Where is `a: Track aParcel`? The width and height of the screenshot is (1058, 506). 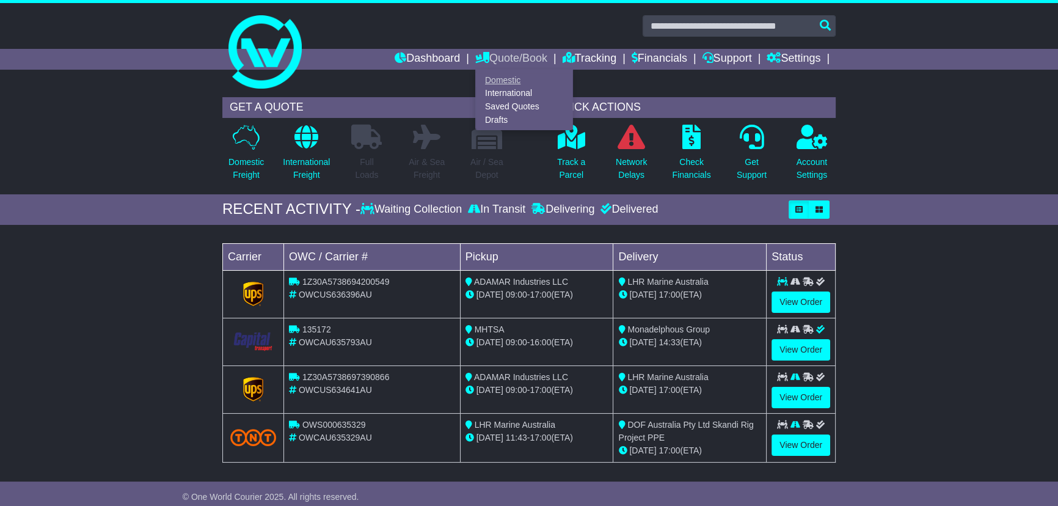 a: Track aParcel is located at coordinates (571, 156).